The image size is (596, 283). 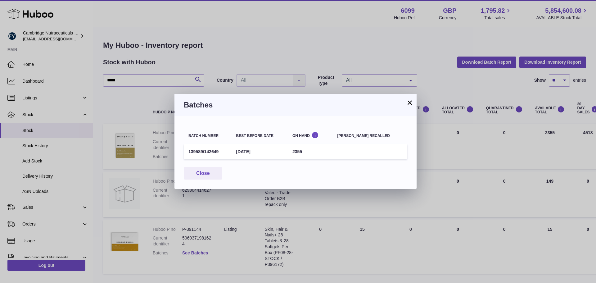 I want to click on div: Best before date, so click(x=260, y=136).